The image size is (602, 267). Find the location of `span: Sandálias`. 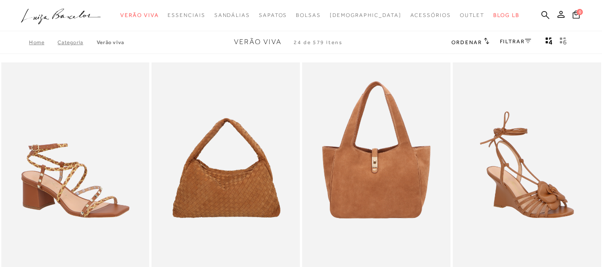

span: Sandálias is located at coordinates (232, 15).